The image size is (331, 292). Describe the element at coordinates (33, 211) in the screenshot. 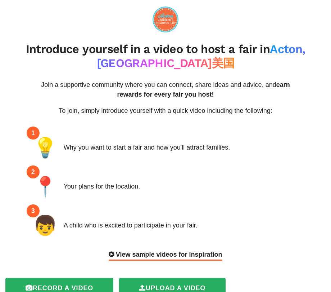

I see `div: 3` at that location.